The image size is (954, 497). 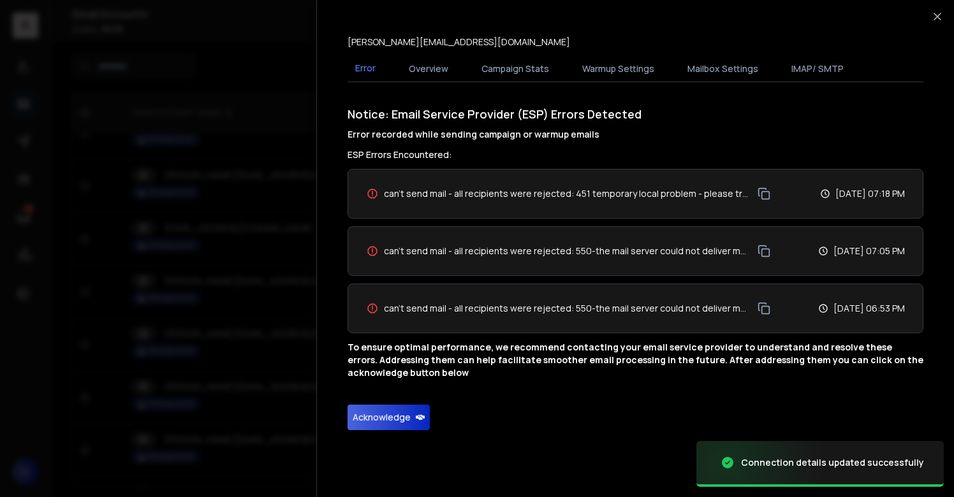 I want to click on button: Error, so click(x=365, y=69).